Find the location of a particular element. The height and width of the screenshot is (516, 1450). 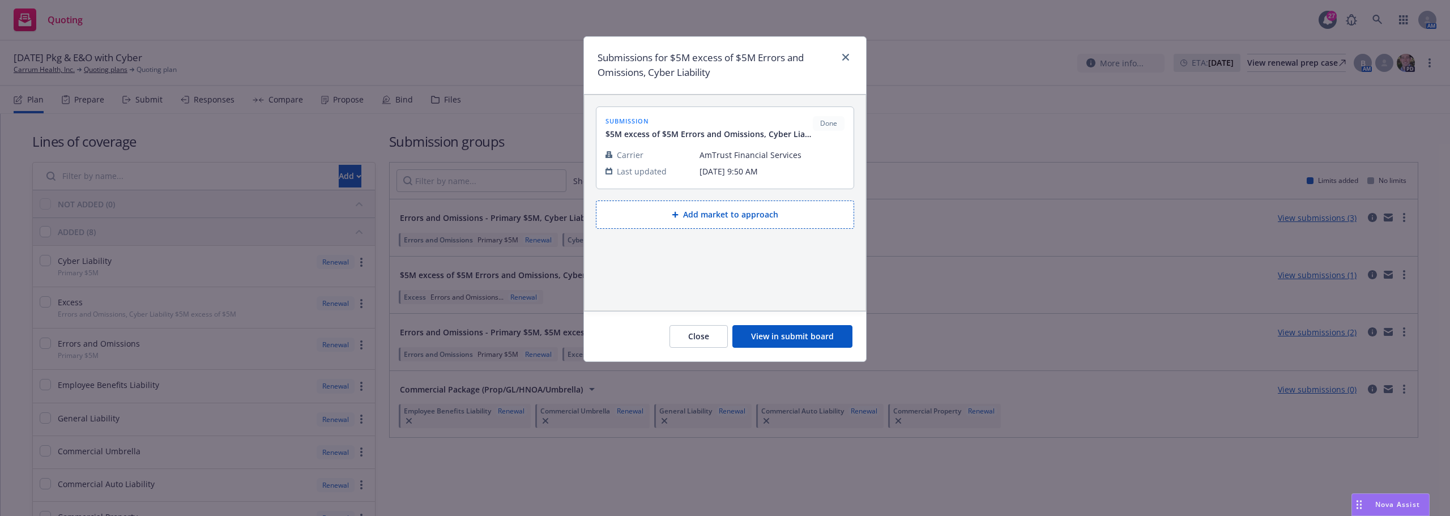

span: submission is located at coordinates (709, 121).